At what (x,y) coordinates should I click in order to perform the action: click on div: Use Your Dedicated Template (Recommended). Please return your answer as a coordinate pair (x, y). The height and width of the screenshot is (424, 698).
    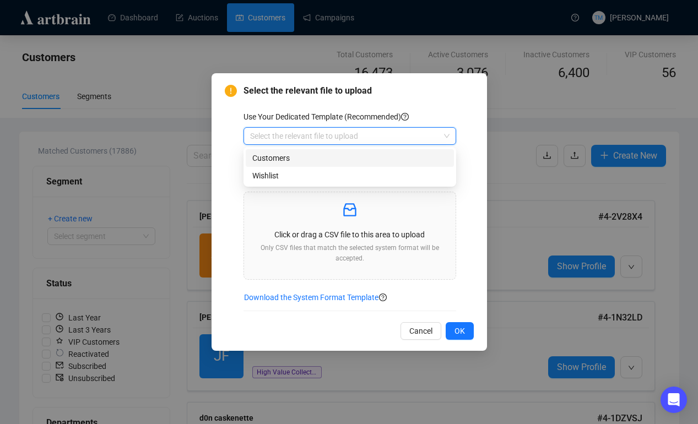
    Looking at the image, I should click on (350, 117).